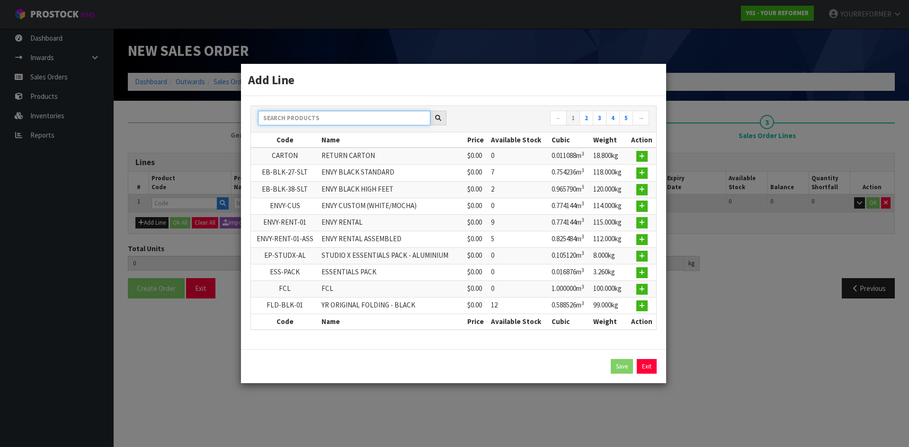 The width and height of the screenshot is (909, 447). What do you see at coordinates (555, 119) in the screenshot?
I see `nav: Page navigation` at bounding box center [555, 119].